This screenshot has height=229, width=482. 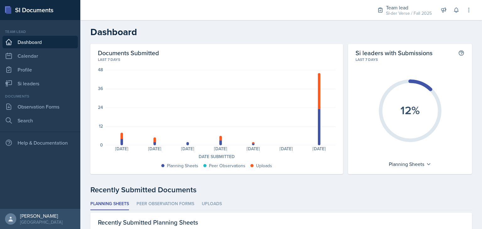 I want to click on div: 36, so click(x=100, y=88).